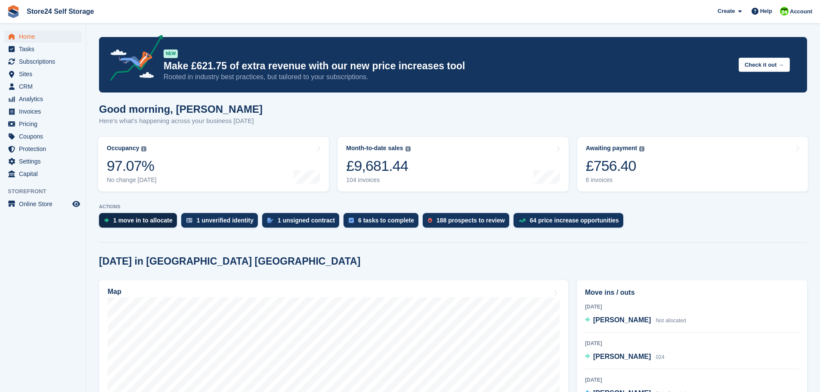 This screenshot has height=392, width=820. What do you see at coordinates (692, 164) in the screenshot?
I see `a: Awaiting payment £756.40 6 invoices` at bounding box center [692, 164].